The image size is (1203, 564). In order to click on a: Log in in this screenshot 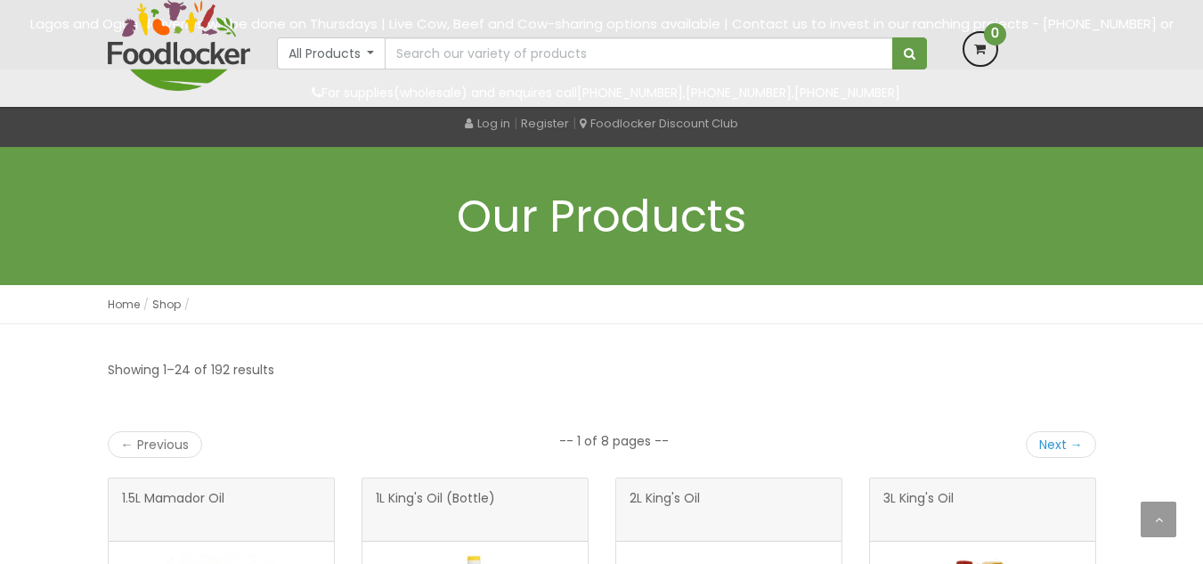, I will do `click(487, 123)`.